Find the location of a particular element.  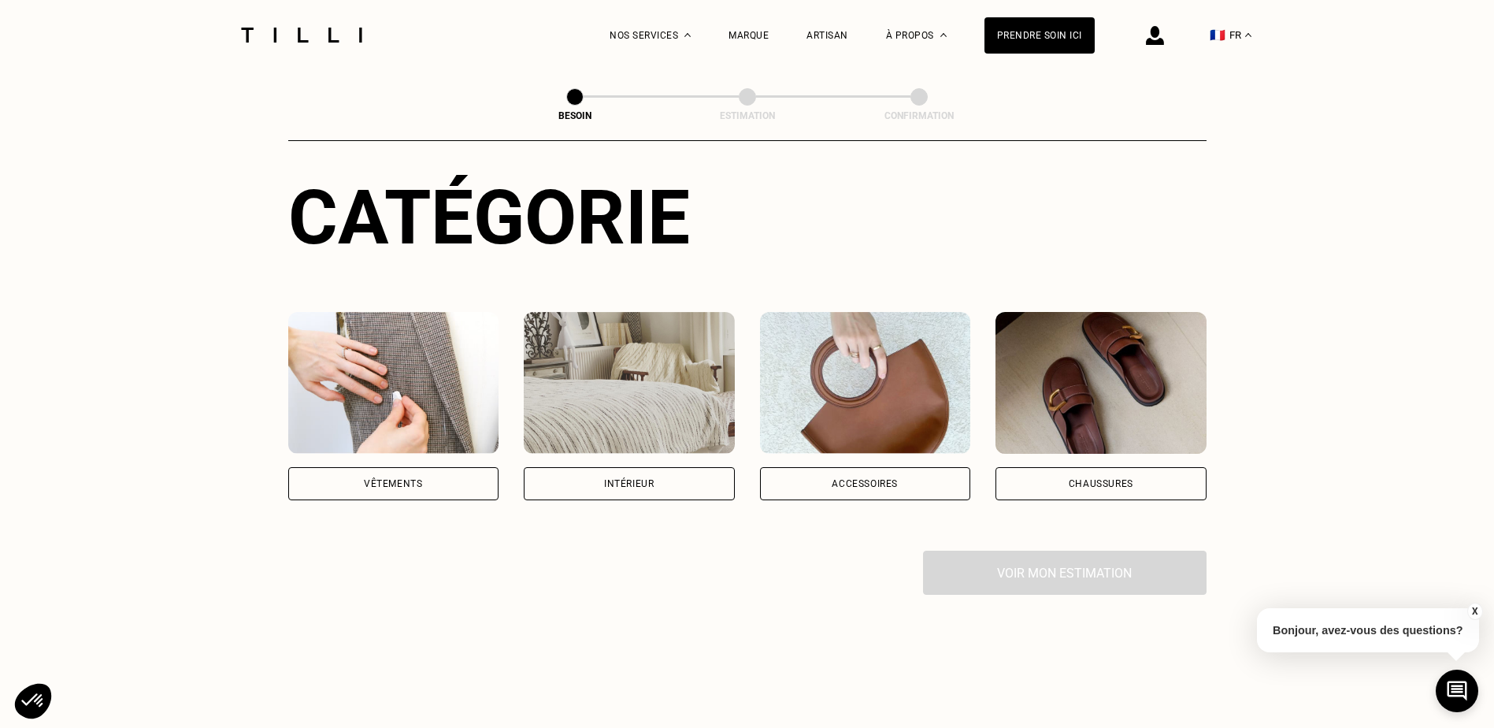

img: Accessoires is located at coordinates (866, 383).